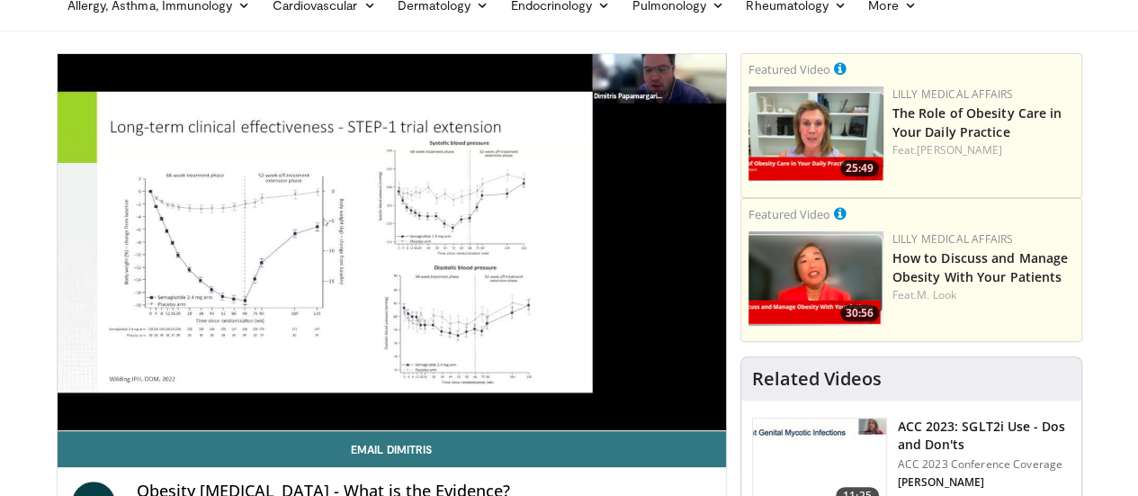 This screenshot has width=1138, height=496. What do you see at coordinates (816, 133) in the screenshot?
I see `img: e1208b6b-349f-4914-9dd7-f97803bdbf1d.png.150x105_q85_crop-smart_upscale.png` at bounding box center [816, 133].